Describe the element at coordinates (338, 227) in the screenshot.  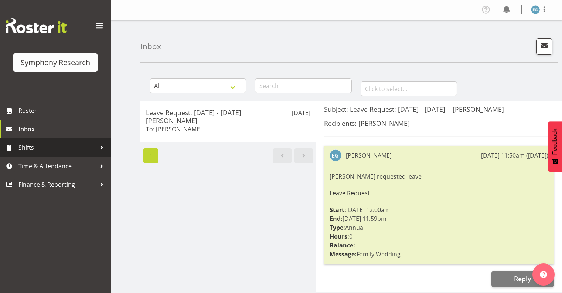
I see `strong: Type:` at that location.